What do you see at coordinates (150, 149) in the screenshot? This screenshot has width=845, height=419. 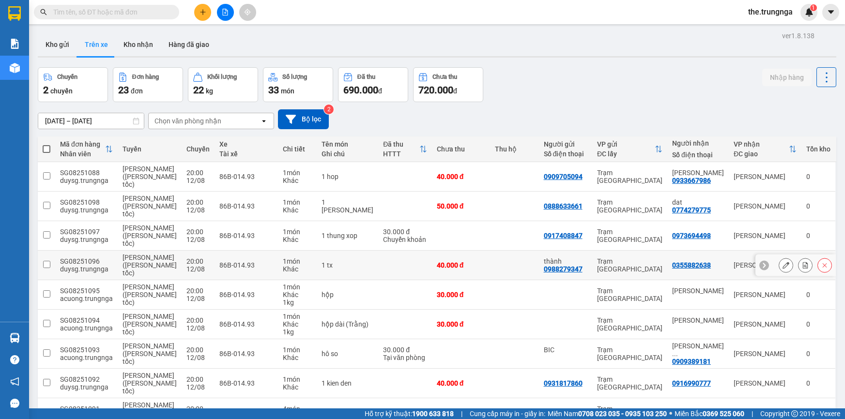 I see `div: Tuyến` at bounding box center [150, 149].